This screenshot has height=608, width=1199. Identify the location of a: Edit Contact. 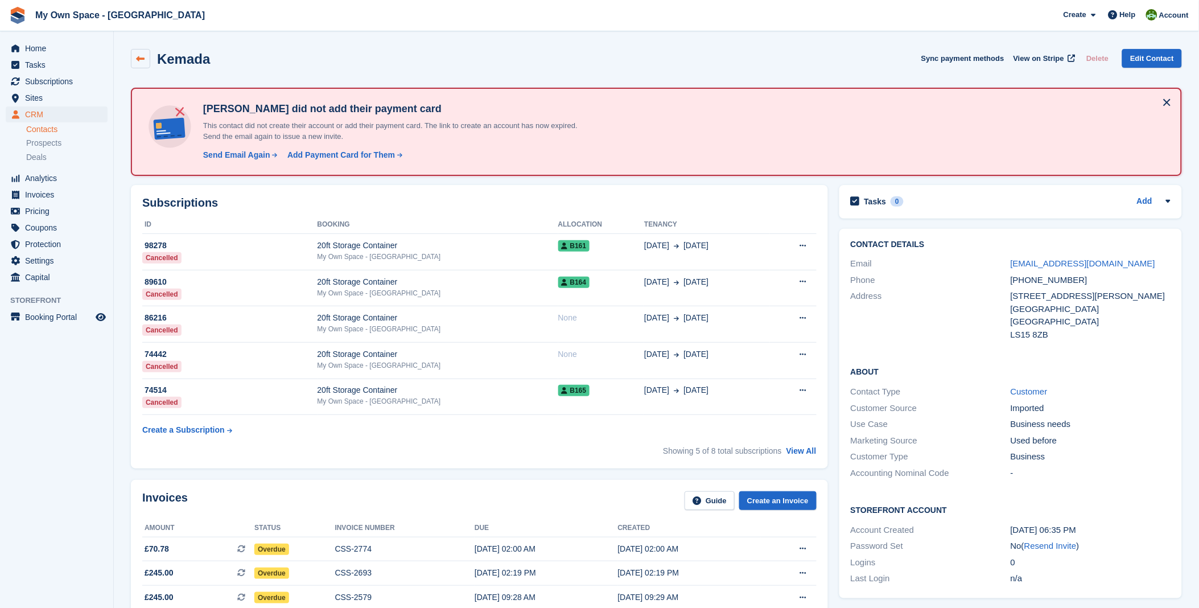
(1151, 58).